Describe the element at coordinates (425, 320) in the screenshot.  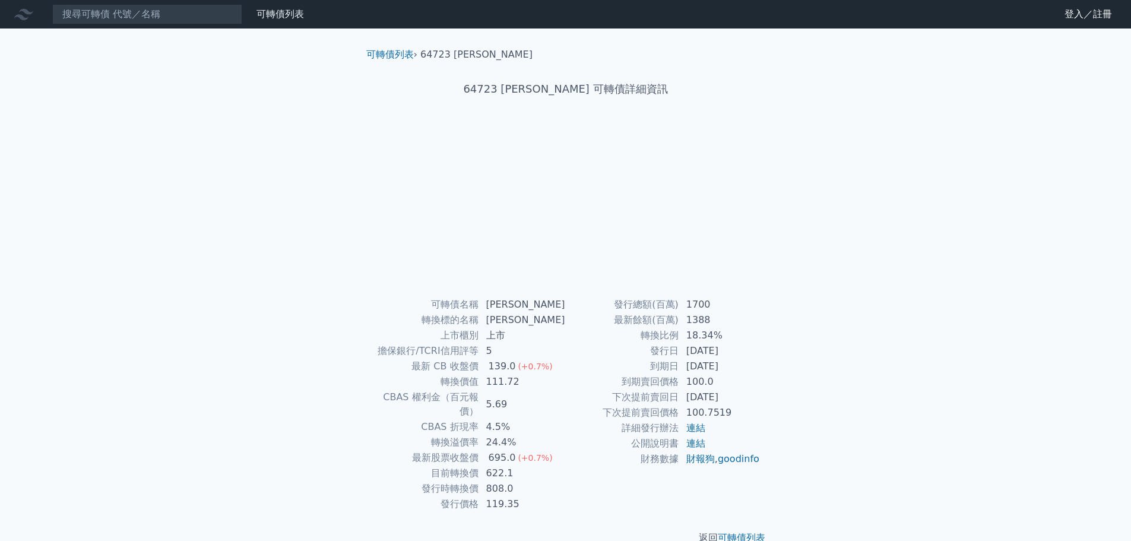
I see `td: 轉換標的名稱` at that location.